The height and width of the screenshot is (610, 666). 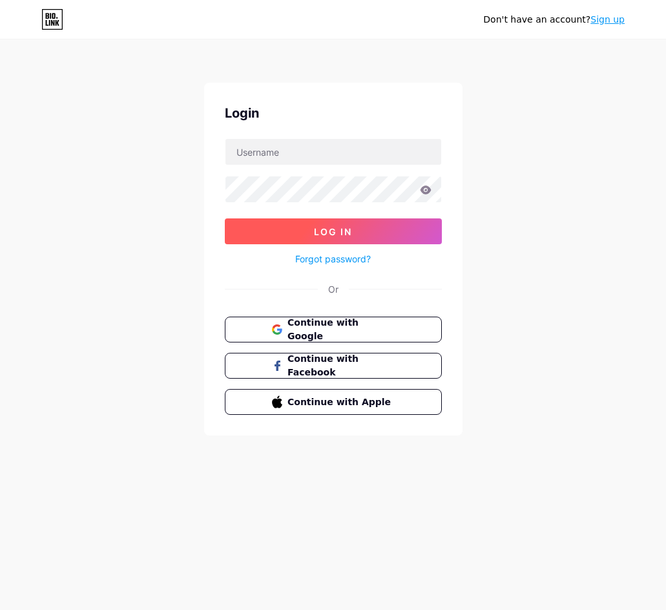 I want to click on button: Continue with Facebook, so click(x=333, y=366).